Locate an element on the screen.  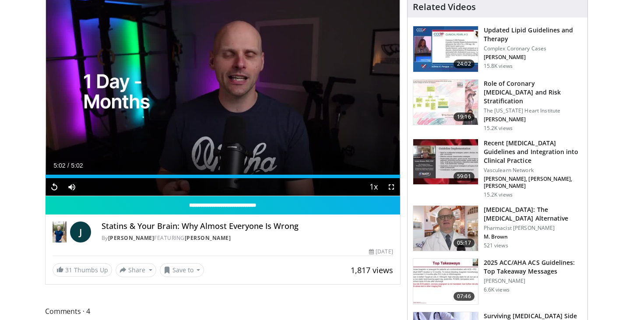
p: 15.8K views is located at coordinates (498, 66).